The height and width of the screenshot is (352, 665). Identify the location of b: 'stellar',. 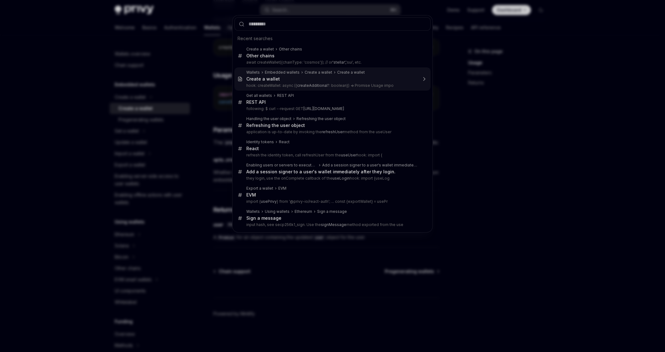
(339, 62).